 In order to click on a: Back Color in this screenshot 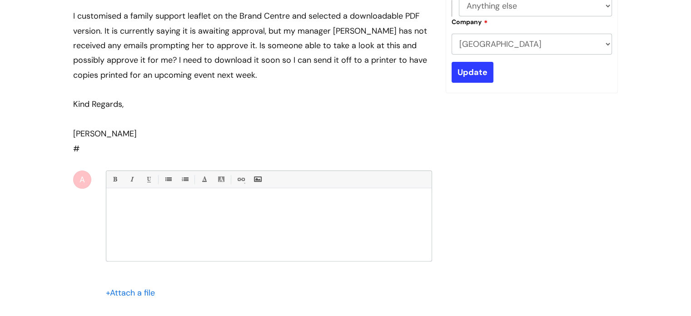, I will do `click(221, 179)`.